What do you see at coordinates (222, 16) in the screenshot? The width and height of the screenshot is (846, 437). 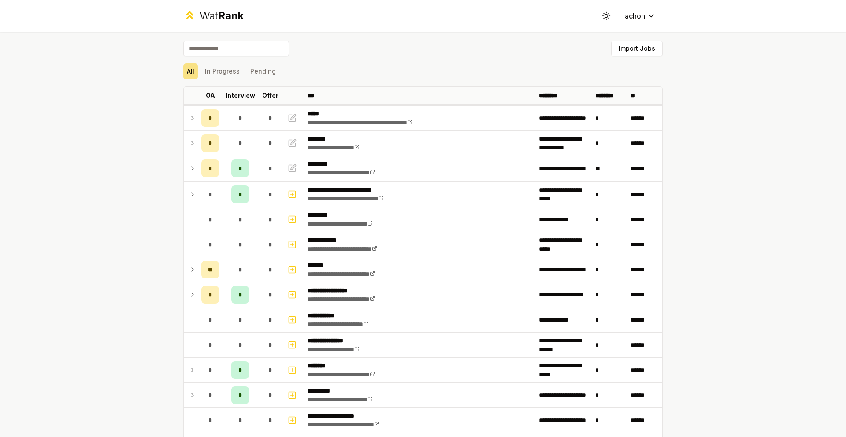 I see `div: Wat` at bounding box center [222, 16].